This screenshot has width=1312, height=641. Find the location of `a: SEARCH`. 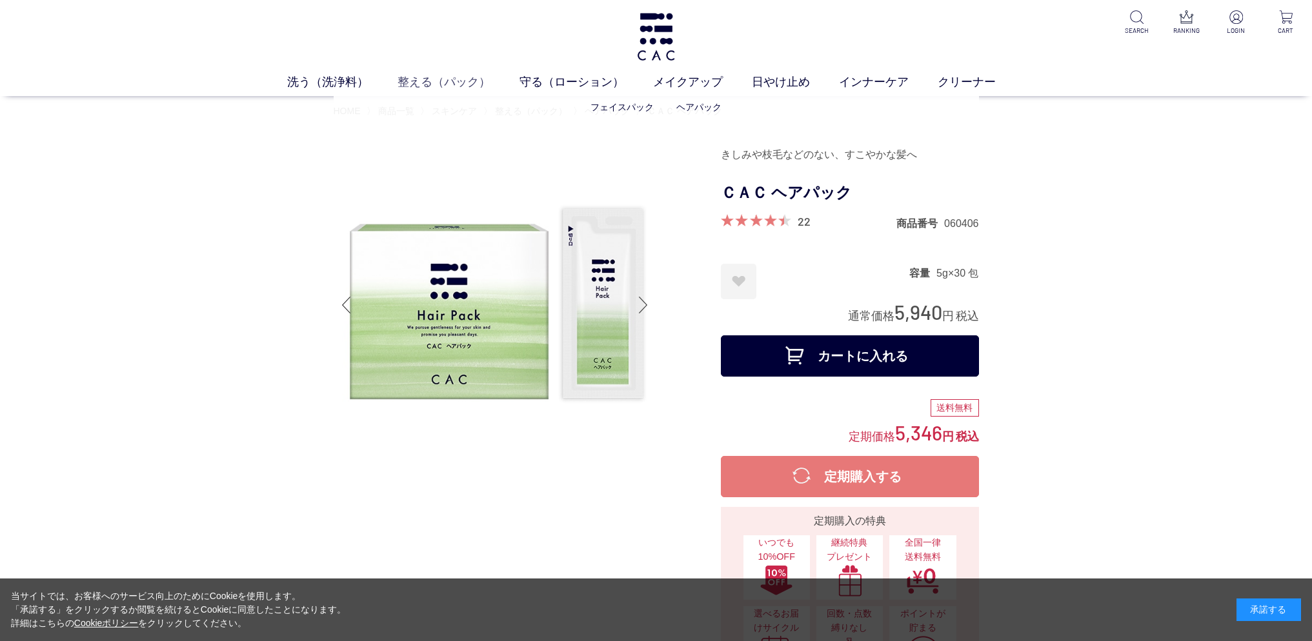

a: SEARCH is located at coordinates (1136, 23).